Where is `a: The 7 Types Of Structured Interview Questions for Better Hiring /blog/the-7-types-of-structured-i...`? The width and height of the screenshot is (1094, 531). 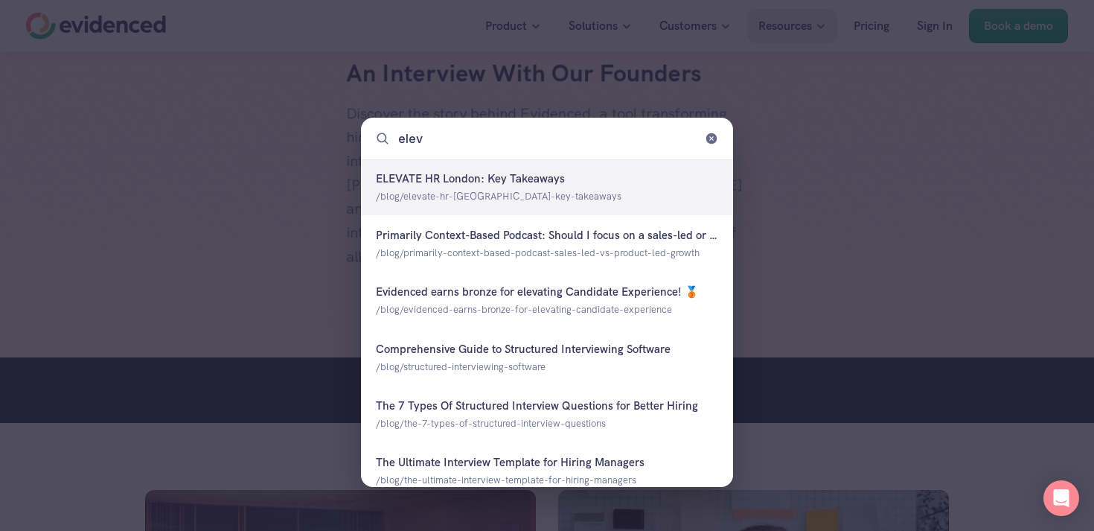 a: The 7 Types Of Structured Interview Questions for Better Hiring /blog/the-7-types-of-structured-i... is located at coordinates (547, 413).